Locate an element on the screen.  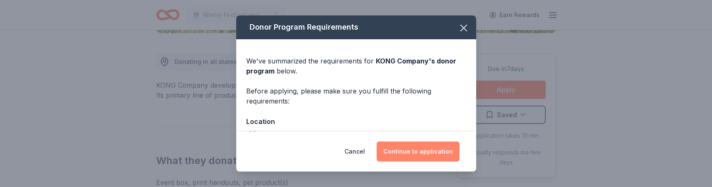
div: We've summarized the requirements for below. is located at coordinates (356, 66).